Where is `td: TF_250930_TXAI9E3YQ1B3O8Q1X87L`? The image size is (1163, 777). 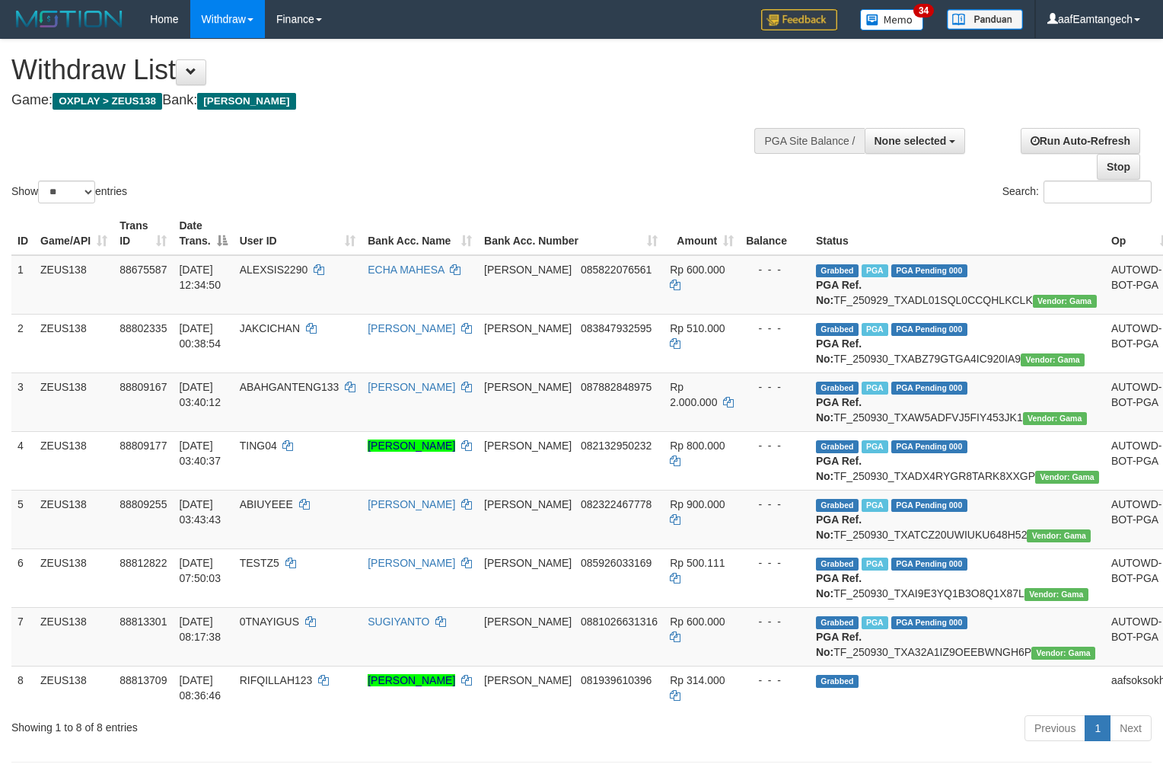 td: TF_250930_TXAI9E3YQ1B3O8Q1X87L is located at coordinates (958, 577).